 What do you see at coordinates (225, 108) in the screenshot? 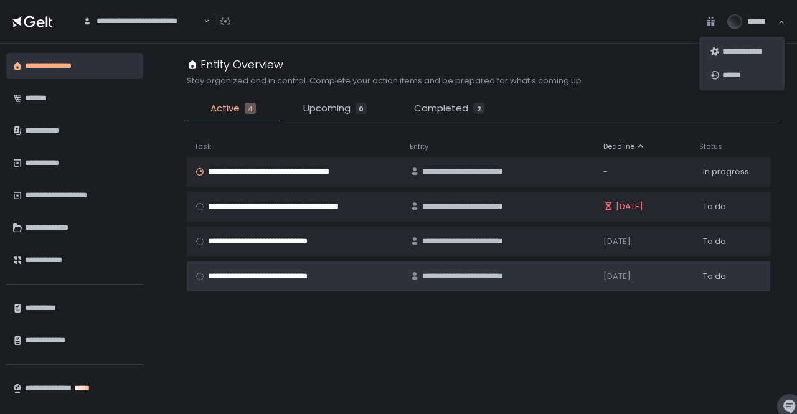
I see `span: Active` at bounding box center [225, 108].